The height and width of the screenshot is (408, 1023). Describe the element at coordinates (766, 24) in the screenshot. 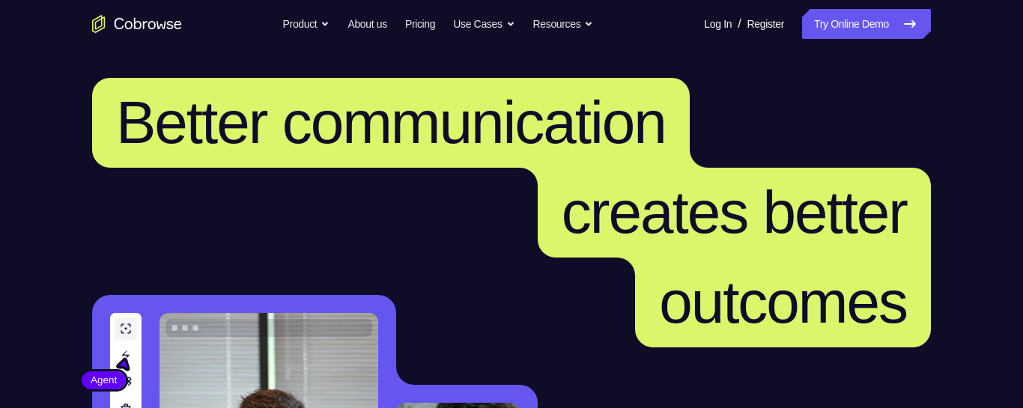

I see `a: Register` at that location.